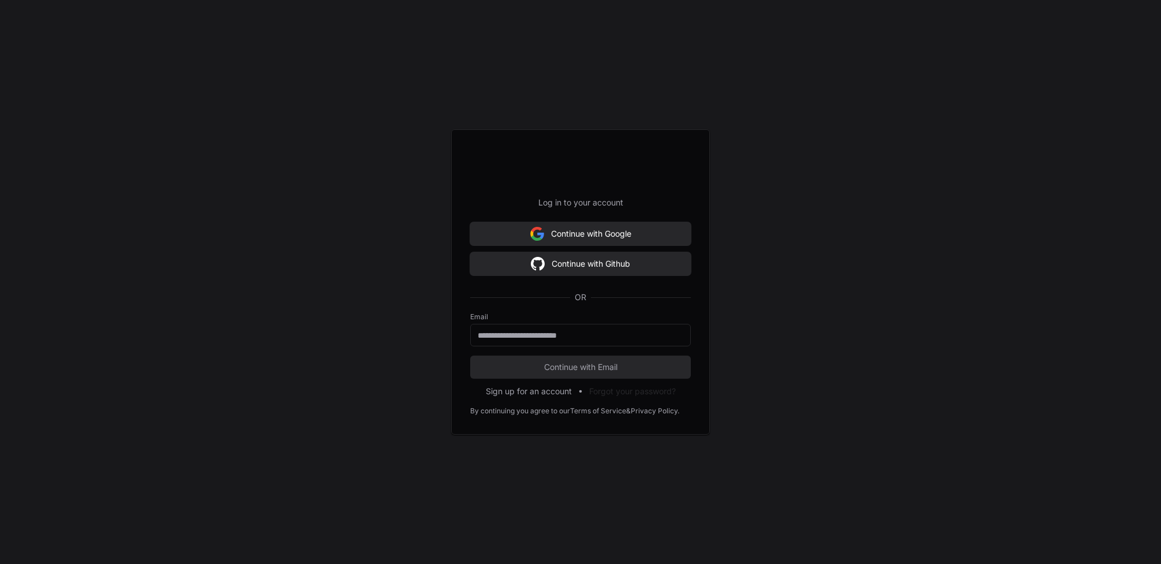 This screenshot has width=1161, height=564. I want to click on button: Continue with Github, so click(580, 264).